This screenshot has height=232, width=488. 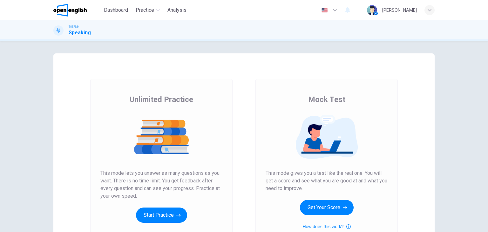 What do you see at coordinates (327, 207) in the screenshot?
I see `button: Get Your Score` at bounding box center [327, 207].